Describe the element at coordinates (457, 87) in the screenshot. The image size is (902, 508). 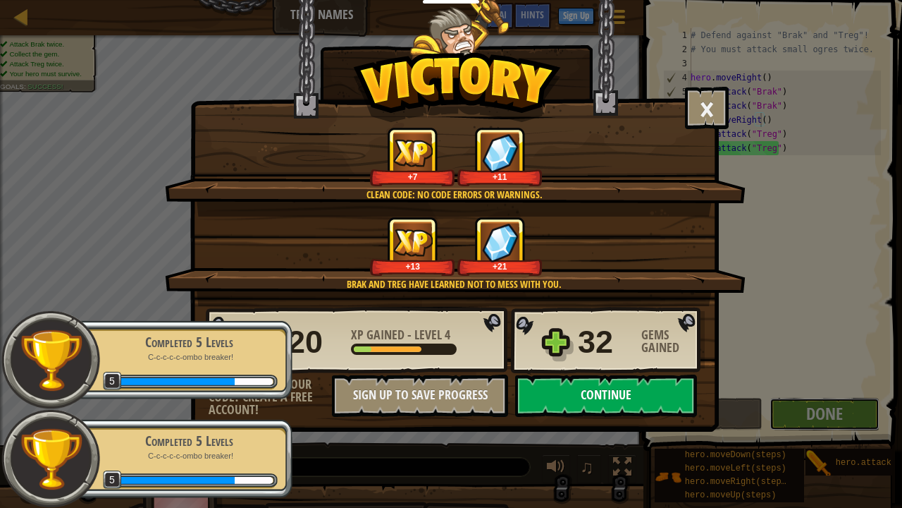
I see `img: Victory` at that location.